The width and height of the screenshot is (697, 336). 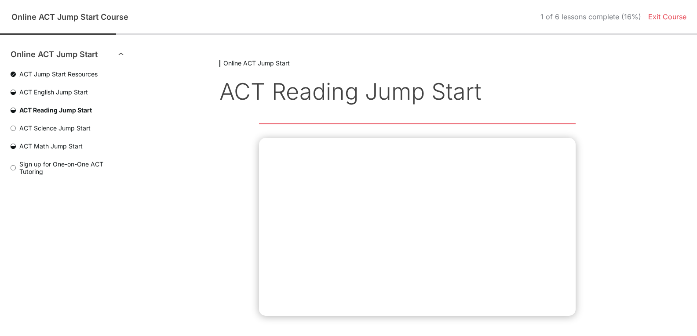 I want to click on span: ACT English Jump Start, so click(x=71, y=92).